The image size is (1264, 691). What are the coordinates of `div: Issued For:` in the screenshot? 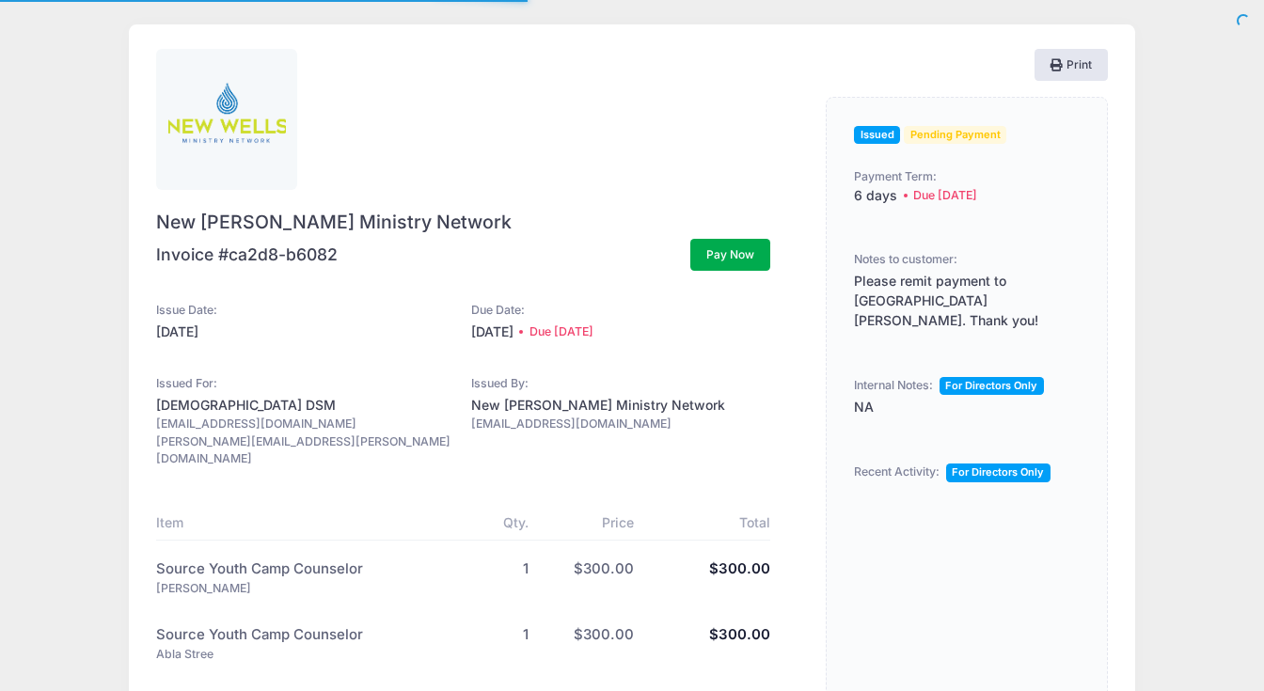 It's located at (306, 384).